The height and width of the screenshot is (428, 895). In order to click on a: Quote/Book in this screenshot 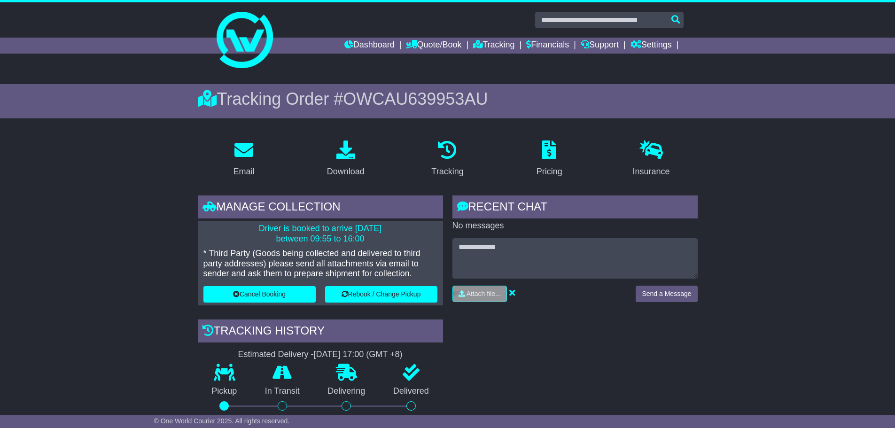, I will do `click(434, 46)`.